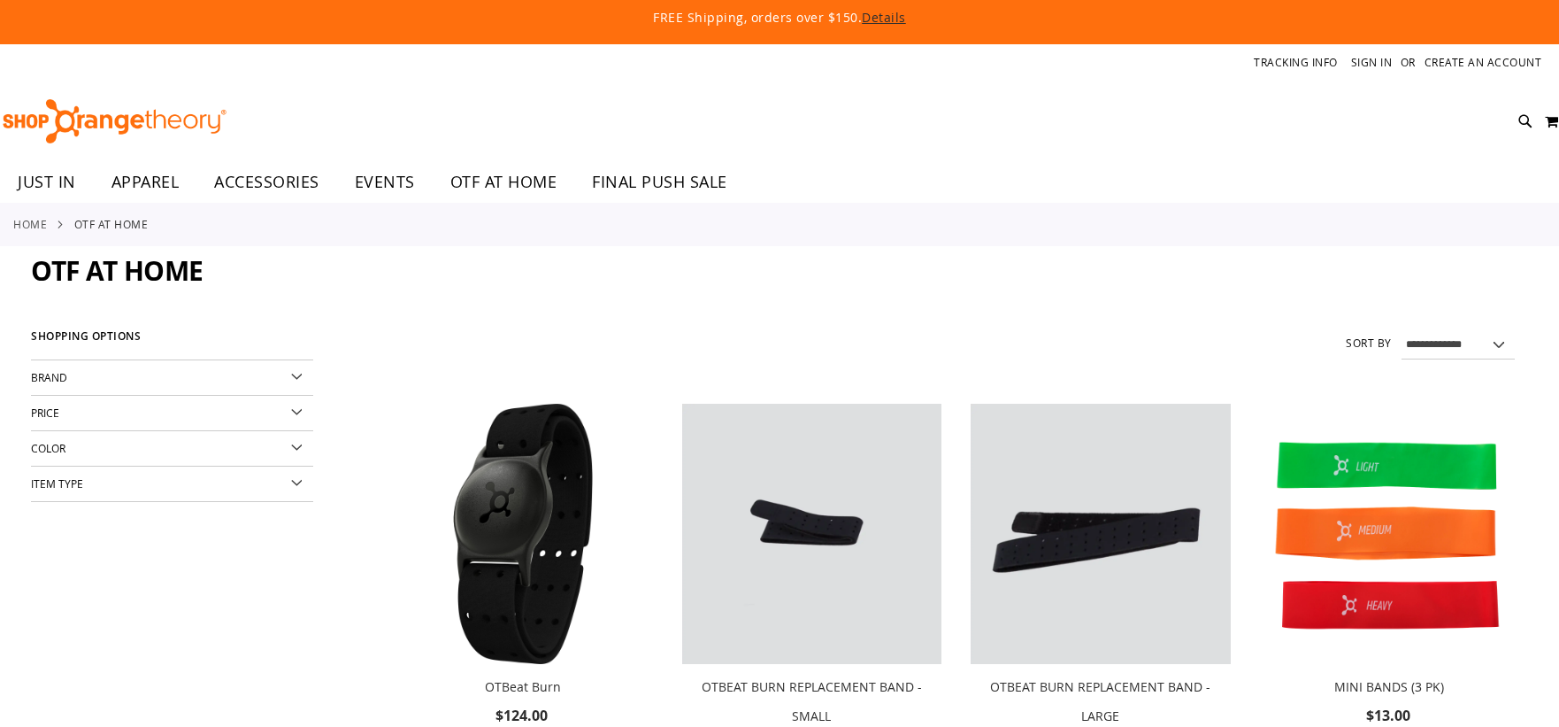 Image resolution: width=1559 pixels, height=727 pixels. I want to click on img: MINI BANDS (3 PK), so click(1389, 533).